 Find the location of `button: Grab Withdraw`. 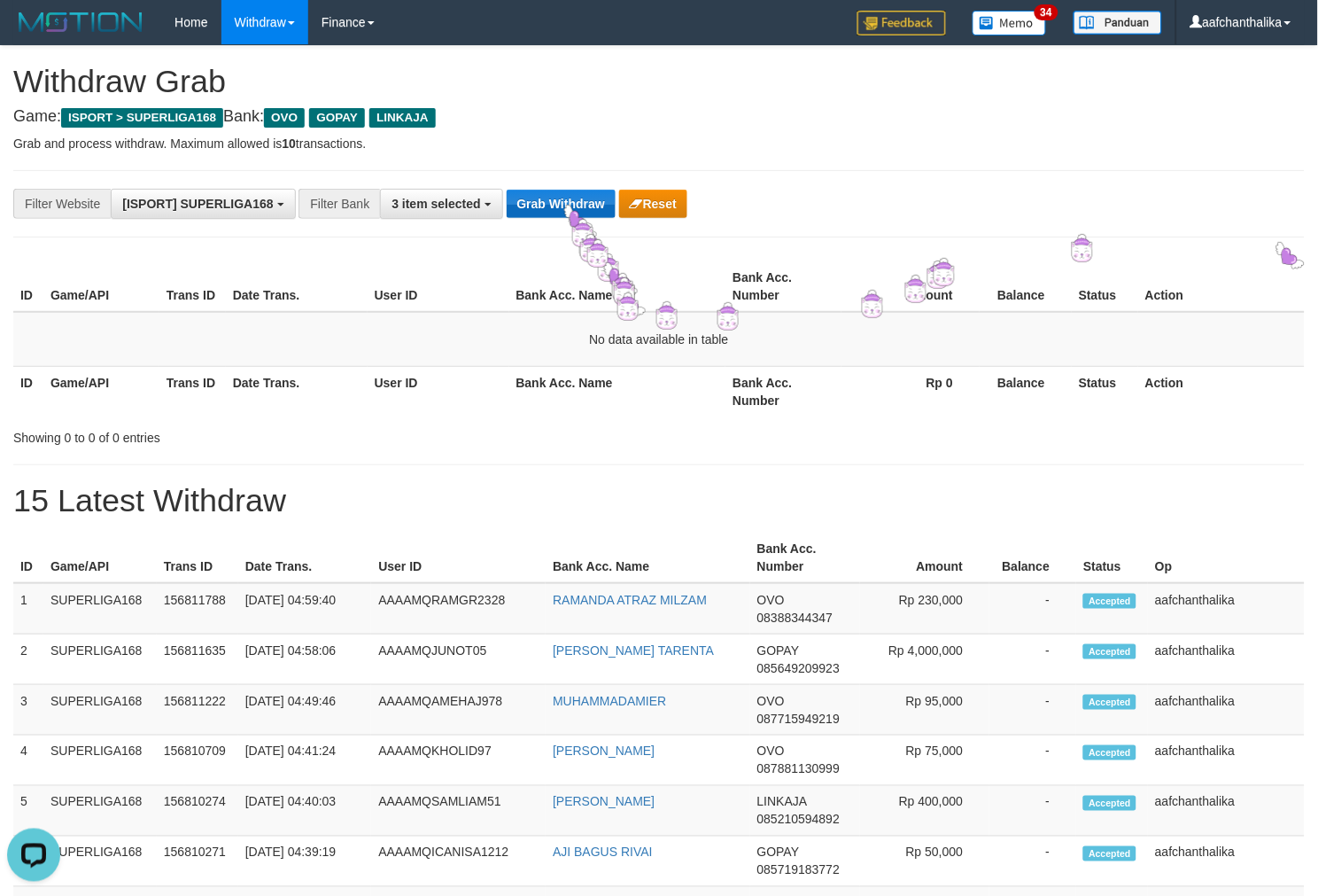

button: Grab Withdraw is located at coordinates (561, 204).